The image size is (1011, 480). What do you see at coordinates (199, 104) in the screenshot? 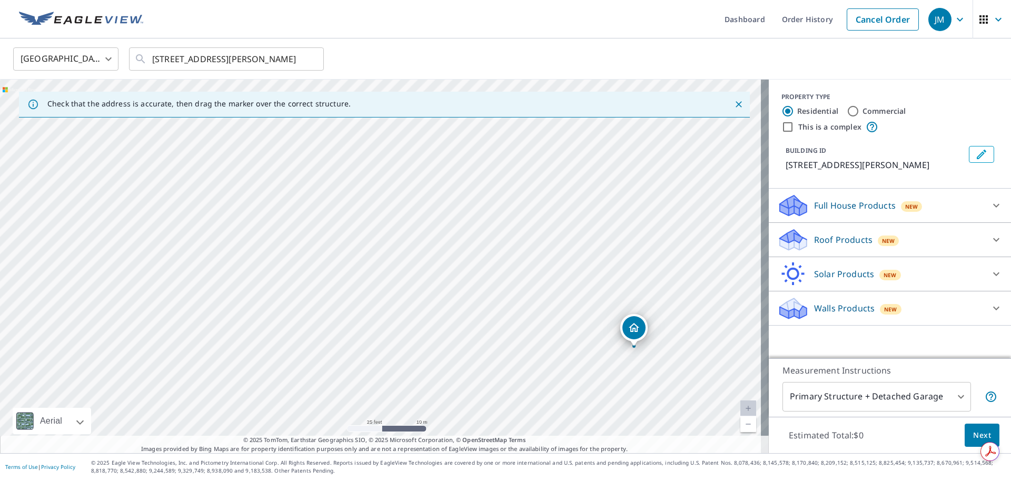
I see `p: Check that the address is accurate, then drag the marker over the correct structure.` at bounding box center [199, 104].